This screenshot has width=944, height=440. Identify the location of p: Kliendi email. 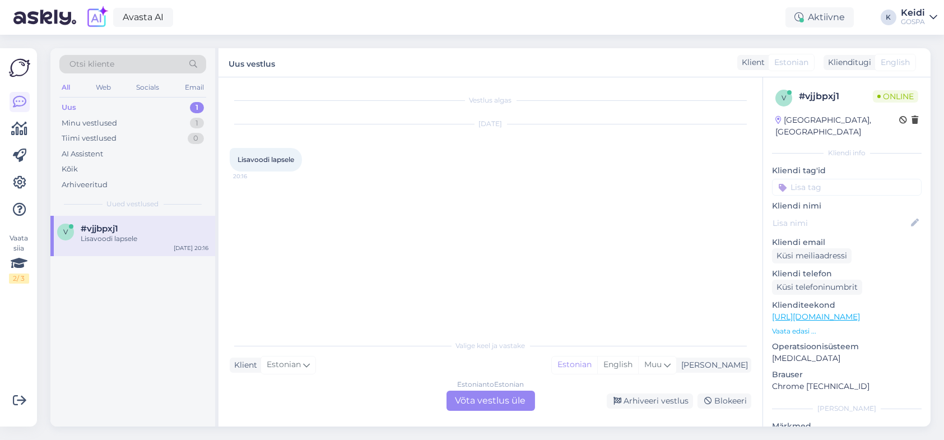
(847, 242).